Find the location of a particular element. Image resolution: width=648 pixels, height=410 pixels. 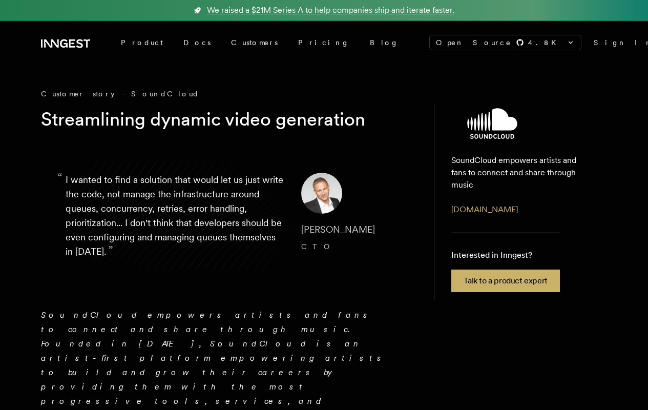

a: Customers is located at coordinates (254, 43).